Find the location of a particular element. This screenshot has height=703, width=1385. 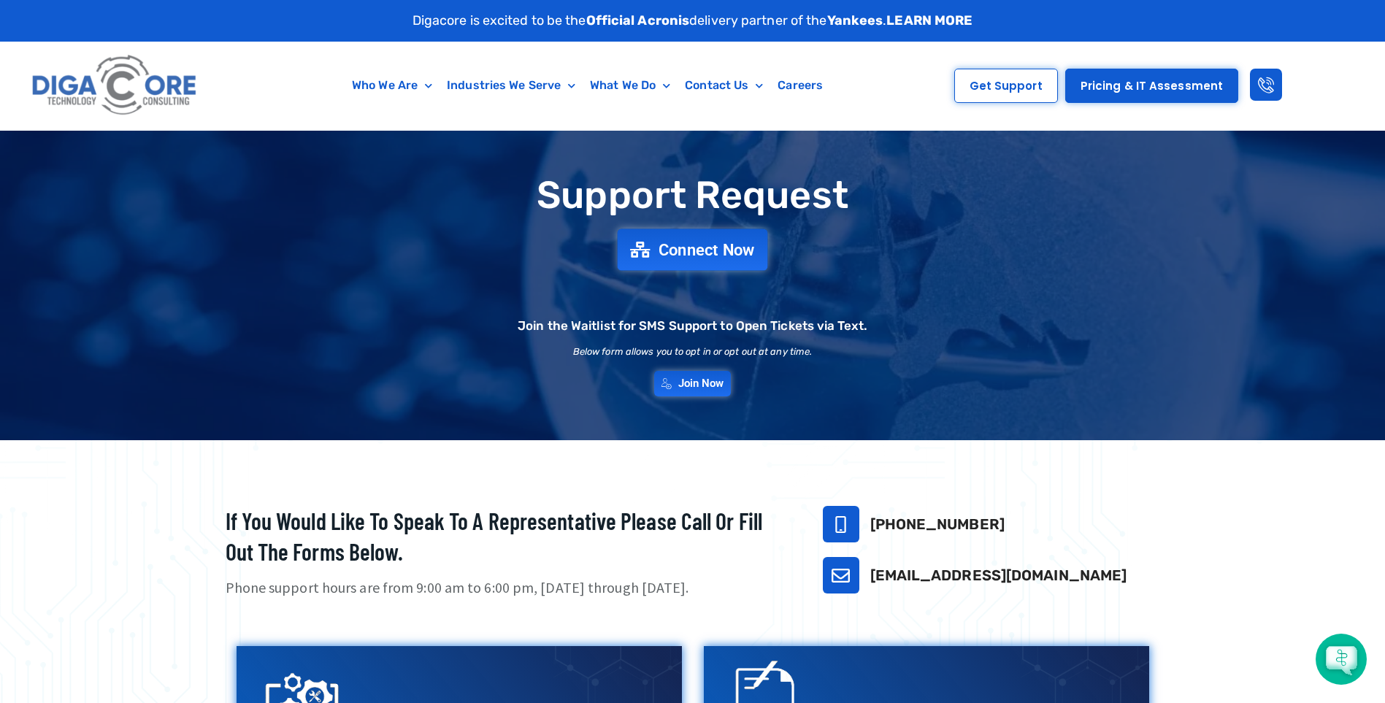

span: Join Now is located at coordinates (701, 383).